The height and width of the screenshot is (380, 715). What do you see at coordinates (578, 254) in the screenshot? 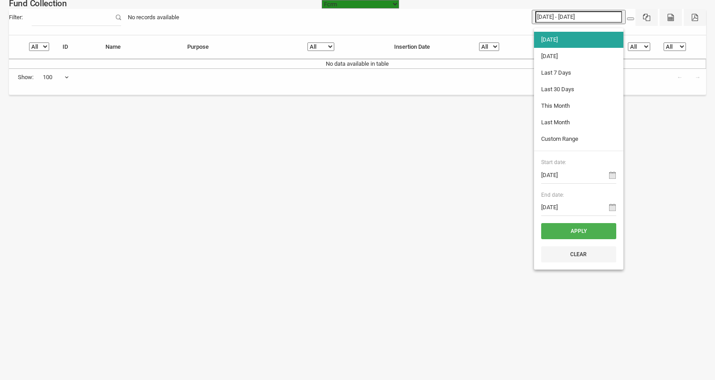
I see `button: Clear` at bounding box center [578, 254].